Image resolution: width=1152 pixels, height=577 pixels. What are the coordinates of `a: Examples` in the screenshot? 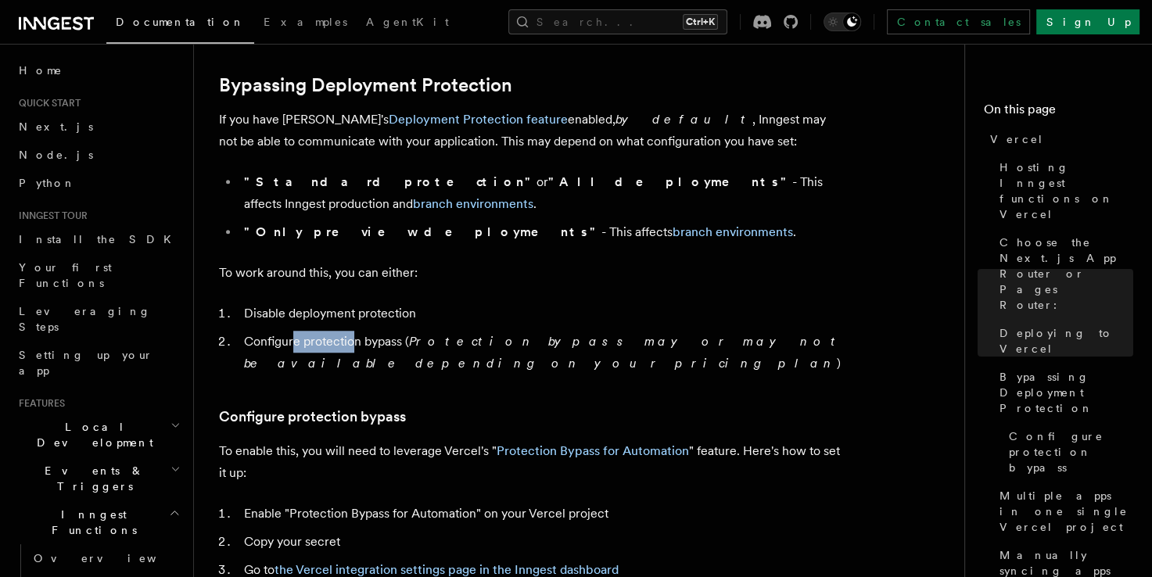 It's located at (305, 23).